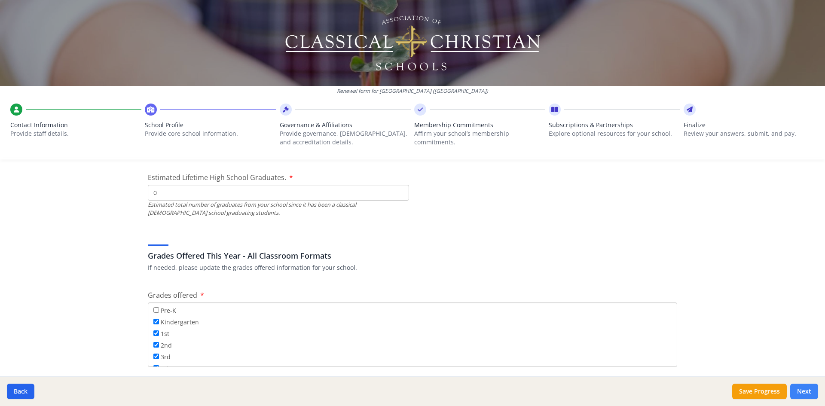 This screenshot has width=825, height=406. Describe the element at coordinates (749, 125) in the screenshot. I see `span: Finalize` at that location.